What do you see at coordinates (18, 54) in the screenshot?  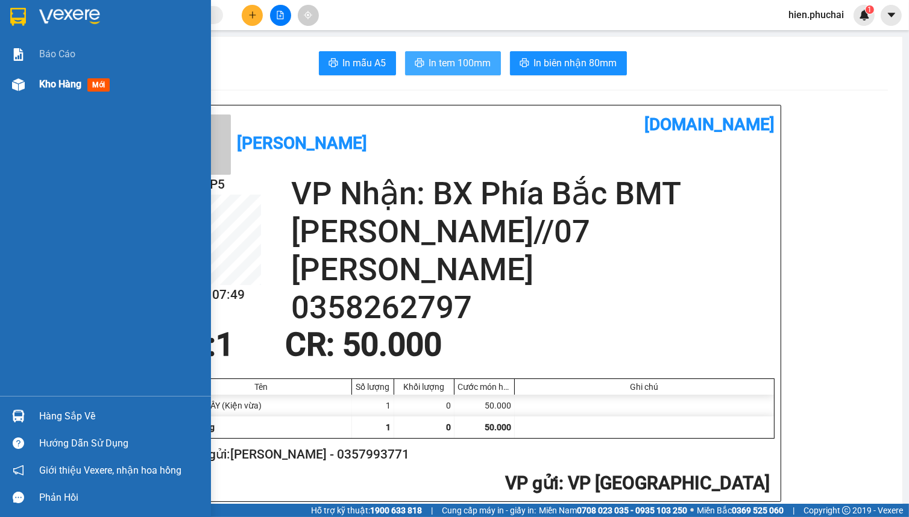 I see `img: solution-icon` at bounding box center [18, 54].